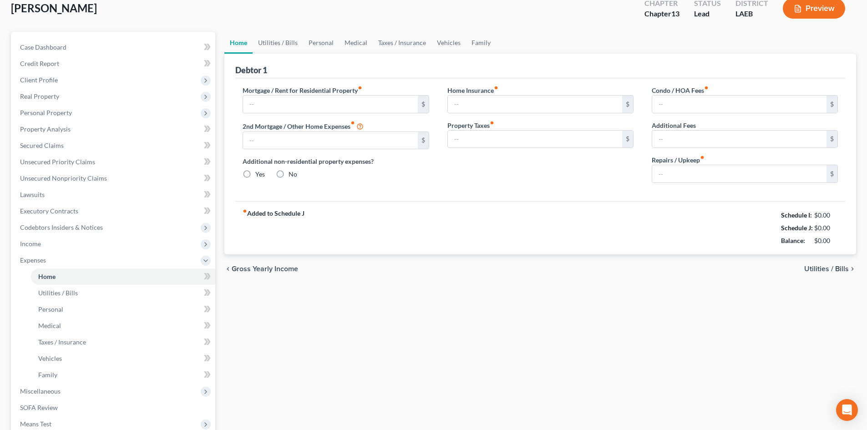 The height and width of the screenshot is (430, 867). I want to click on strong: Balance:, so click(793, 240).